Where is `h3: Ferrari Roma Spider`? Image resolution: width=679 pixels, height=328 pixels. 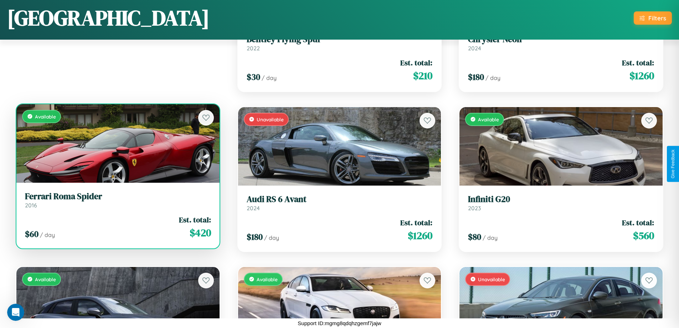
h3: Ferrari Roma Spider is located at coordinates (118, 196).